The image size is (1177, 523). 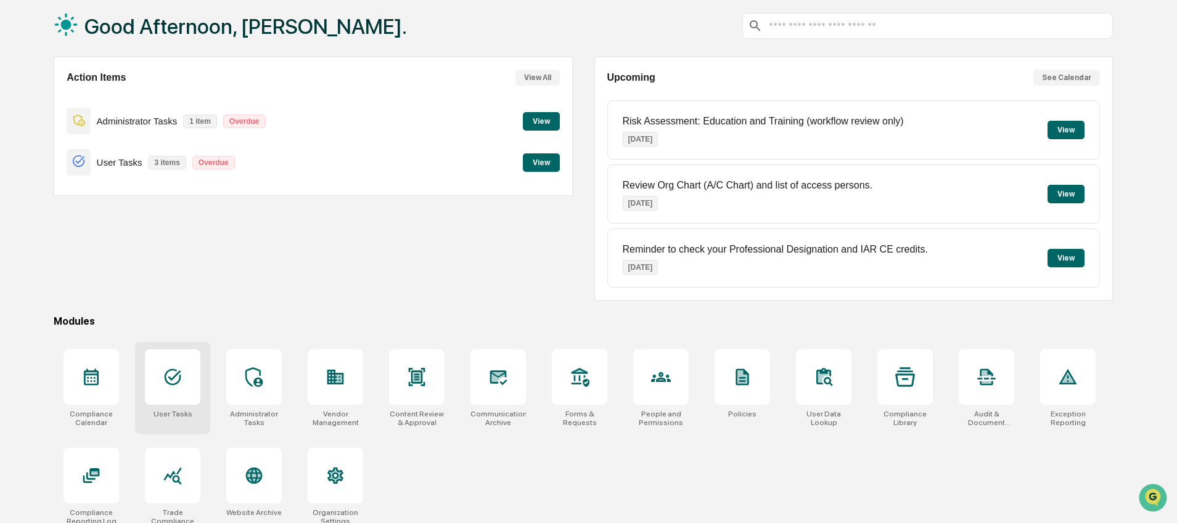 I want to click on div: Modules, so click(x=583, y=321).